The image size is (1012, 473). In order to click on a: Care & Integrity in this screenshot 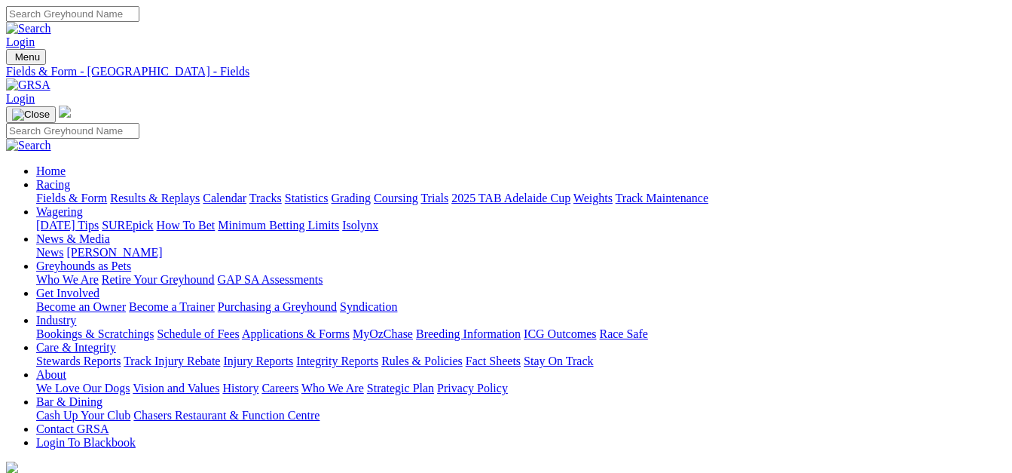, I will do `click(76, 347)`.